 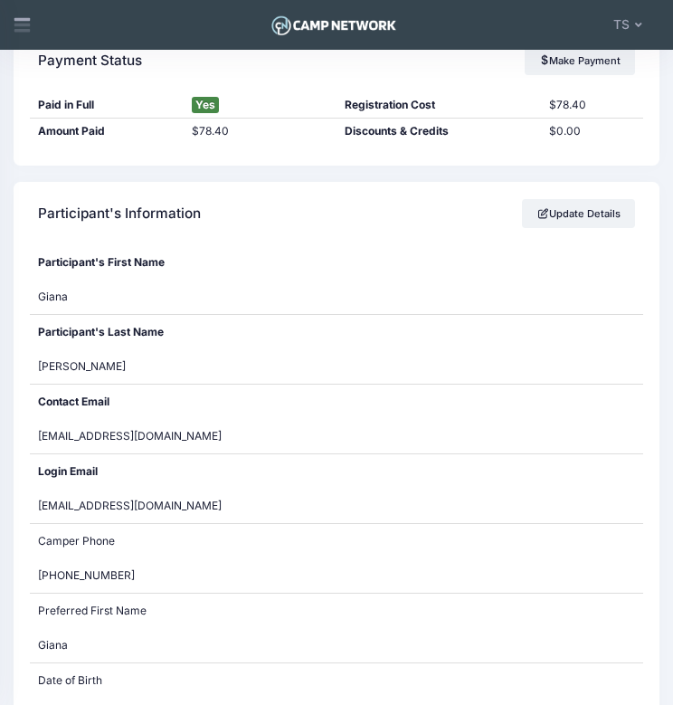 I want to click on h4: Payment Status, so click(x=90, y=61).